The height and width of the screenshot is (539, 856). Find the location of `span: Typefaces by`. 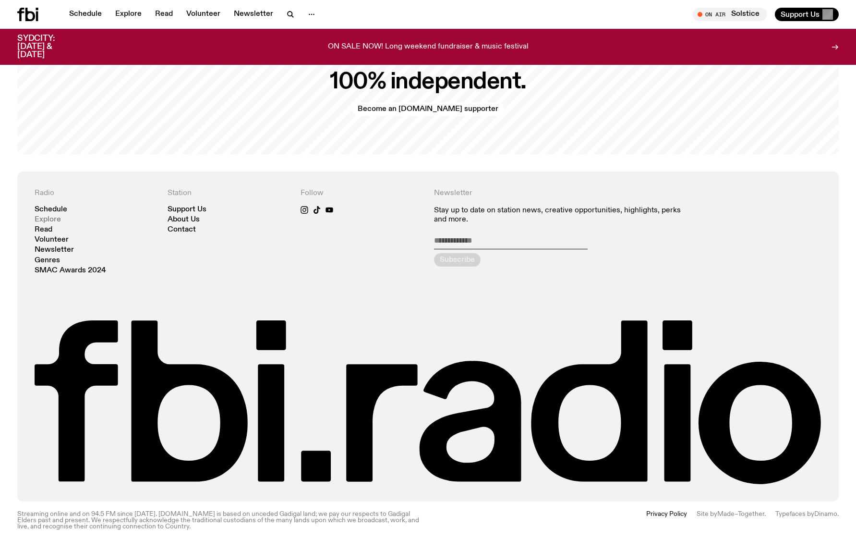

span: Typefaces by is located at coordinates (794, 514).